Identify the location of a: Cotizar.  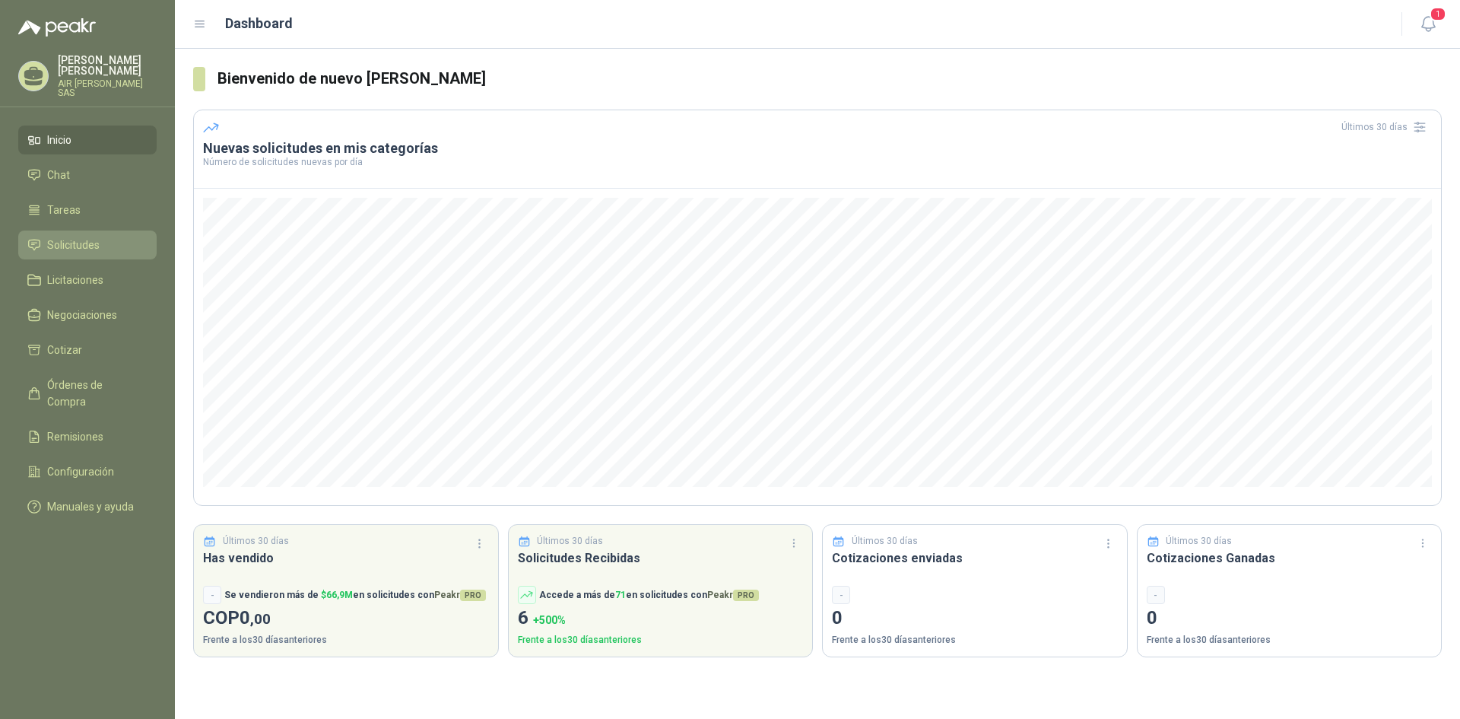
(87, 350).